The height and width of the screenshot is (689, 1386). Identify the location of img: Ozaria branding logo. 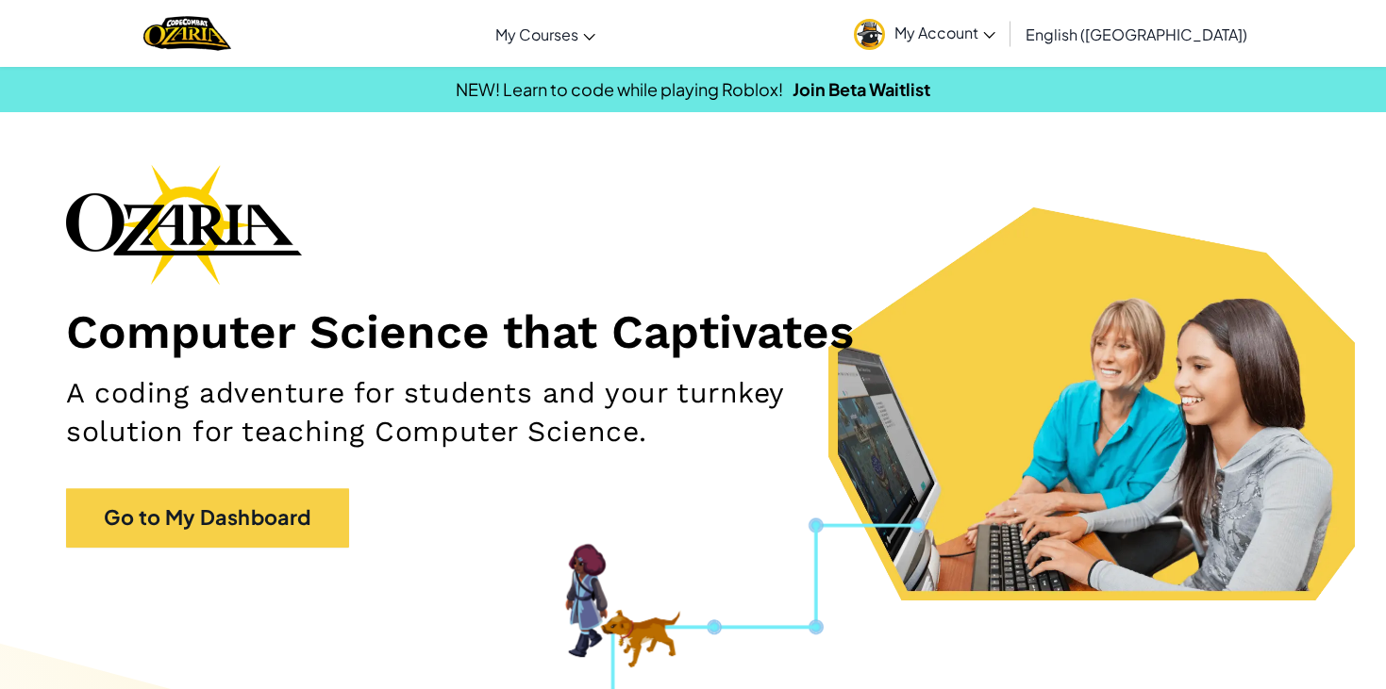
(184, 224).